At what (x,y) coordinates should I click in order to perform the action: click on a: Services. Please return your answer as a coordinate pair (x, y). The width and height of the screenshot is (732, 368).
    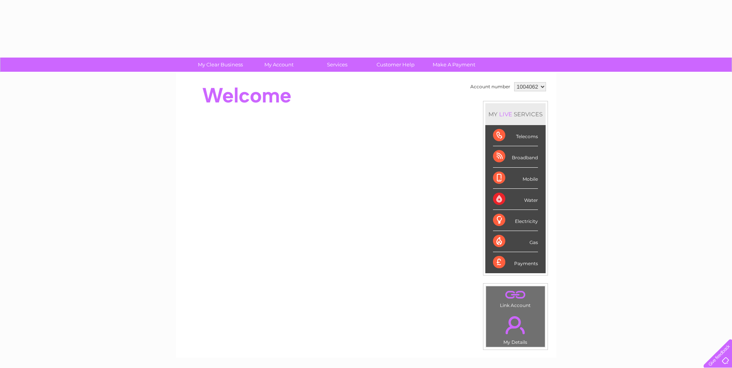
    Looking at the image, I should click on (337, 65).